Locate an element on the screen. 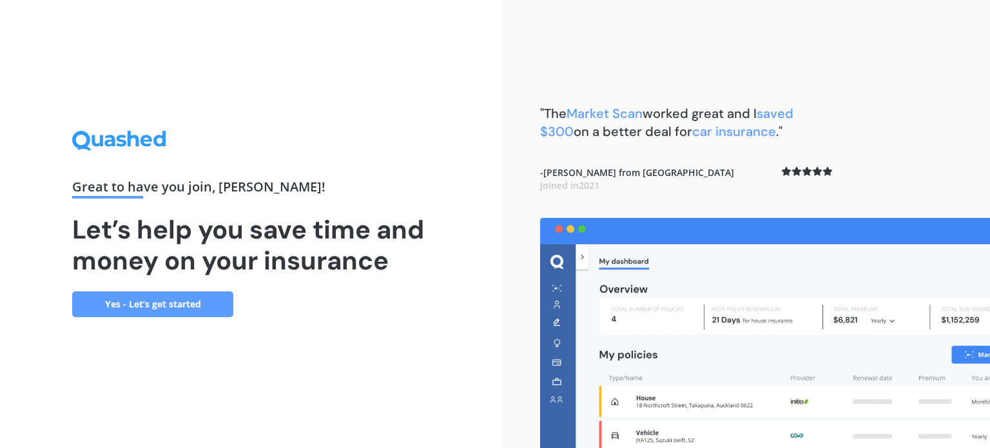  a: Yes - Let’s get started is located at coordinates (153, 304).